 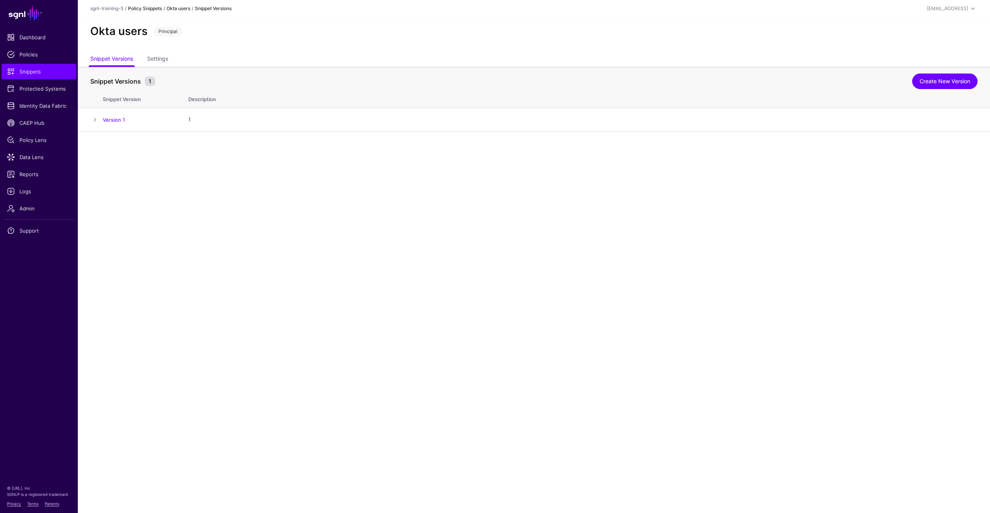 What do you see at coordinates (158, 60) in the screenshot?
I see `a: Settings` at bounding box center [158, 60].